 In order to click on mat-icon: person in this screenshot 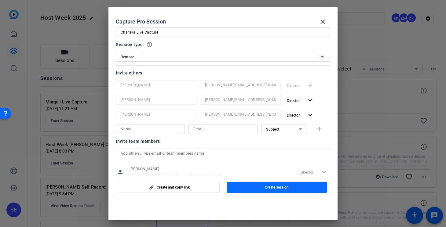, I will do `click(120, 172)`.